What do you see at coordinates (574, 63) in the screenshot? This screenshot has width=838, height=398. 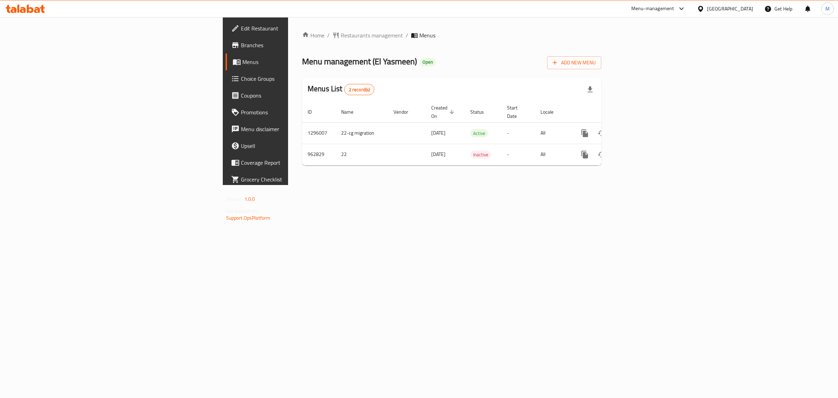 I see `span: Add New Menu` at bounding box center [574, 63].